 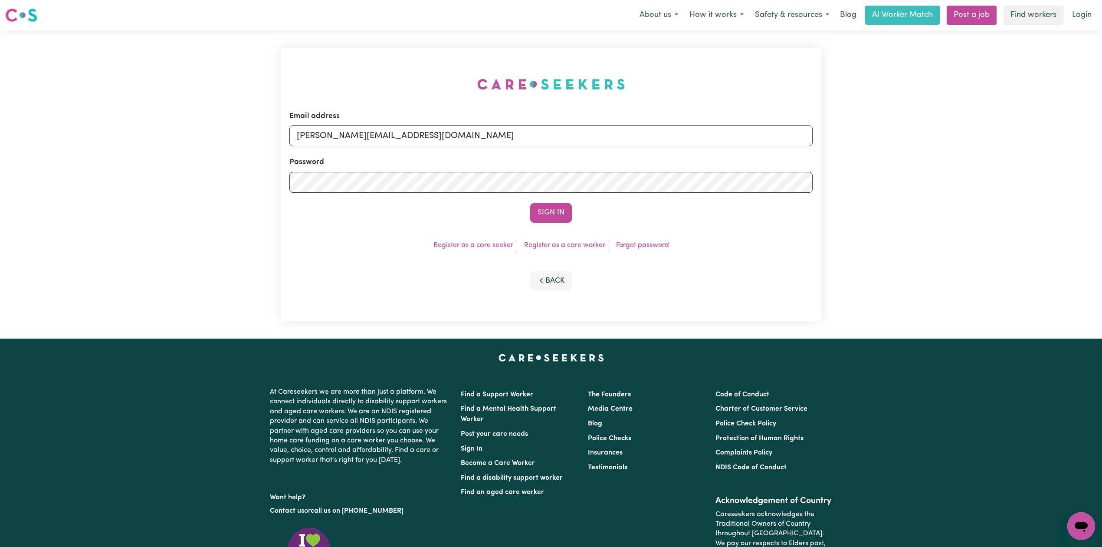 What do you see at coordinates (360, 496) in the screenshot?
I see `p: Want help?` at bounding box center [360, 496].